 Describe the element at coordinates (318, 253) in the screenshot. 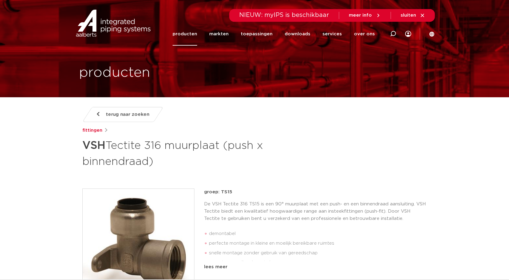

I see `li: snelle montage zonder gebruik van gereedschap` at that location.